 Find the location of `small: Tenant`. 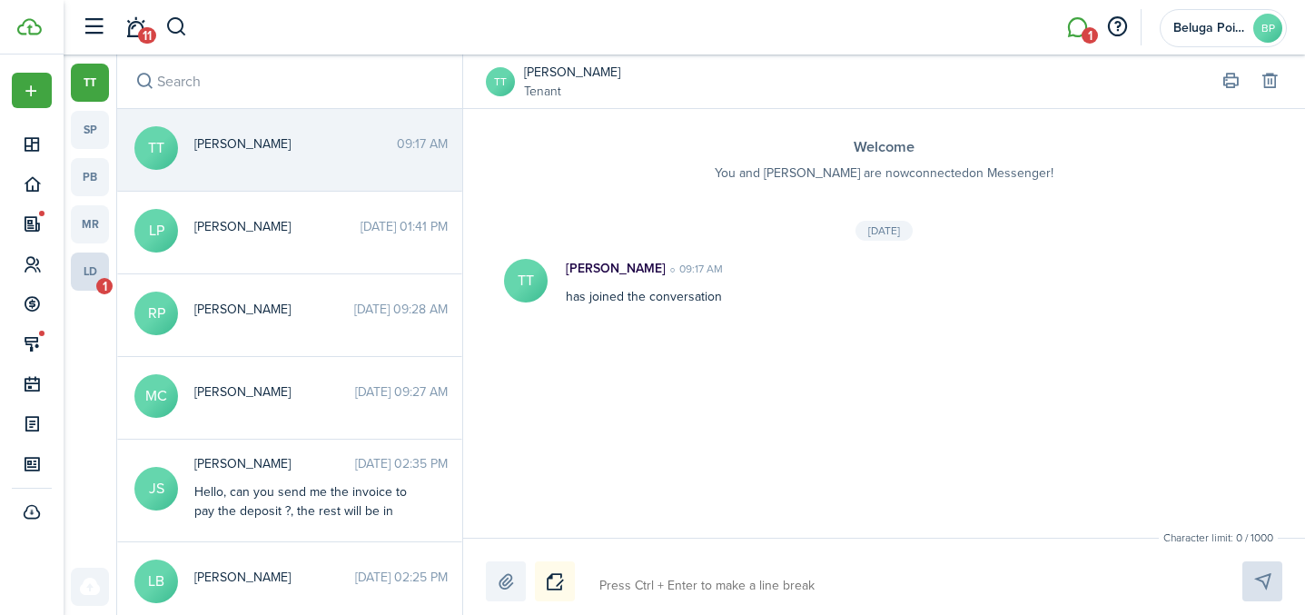

small: Tenant is located at coordinates (572, 91).